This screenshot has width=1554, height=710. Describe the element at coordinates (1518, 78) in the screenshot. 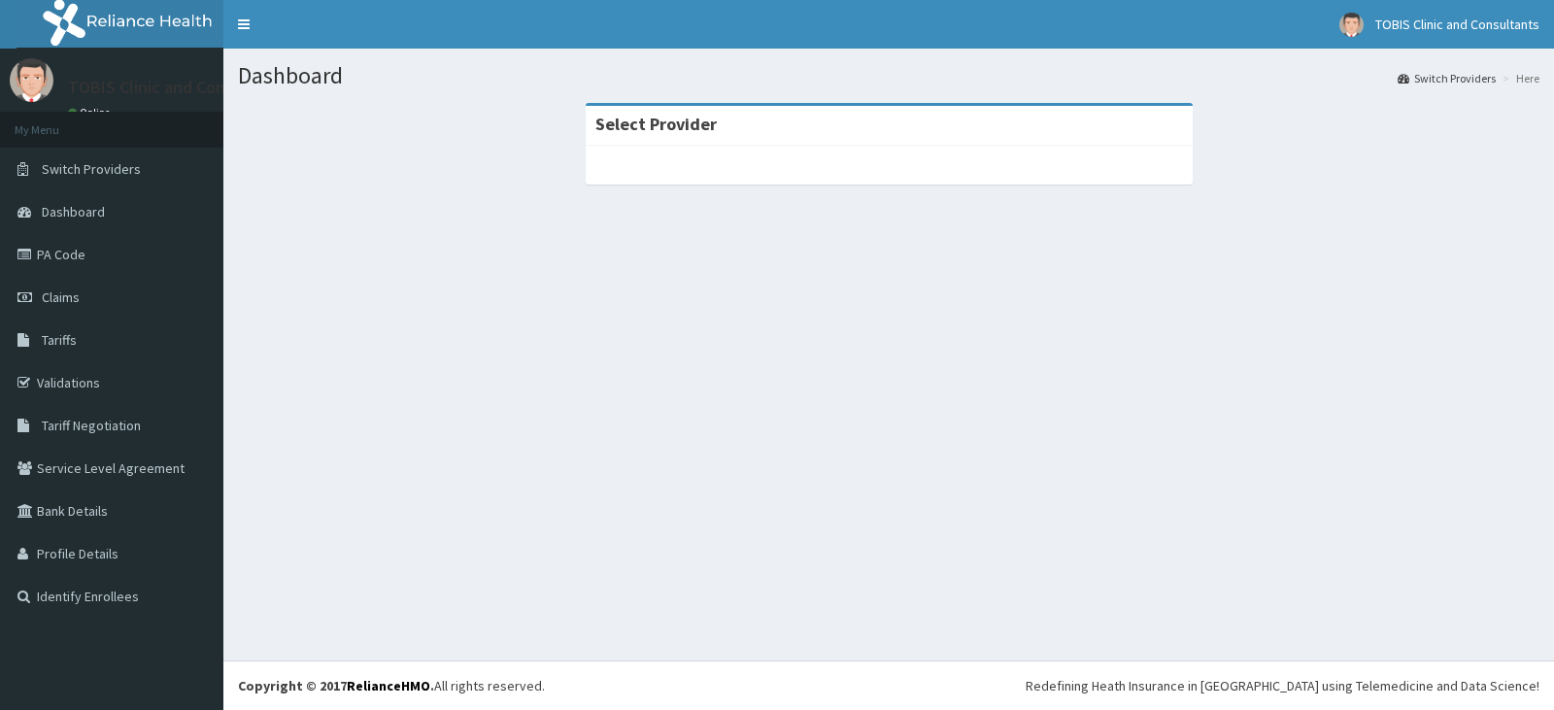

I see `li: Here` at that location.